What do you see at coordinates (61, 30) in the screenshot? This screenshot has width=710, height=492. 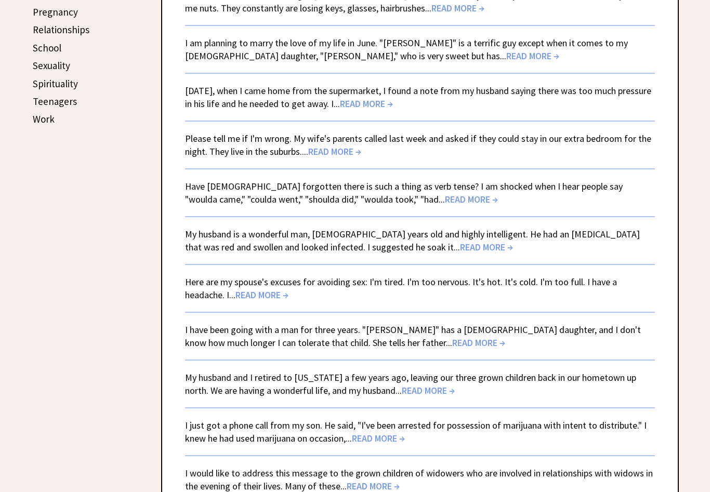 I see `a: Relationships` at bounding box center [61, 30].